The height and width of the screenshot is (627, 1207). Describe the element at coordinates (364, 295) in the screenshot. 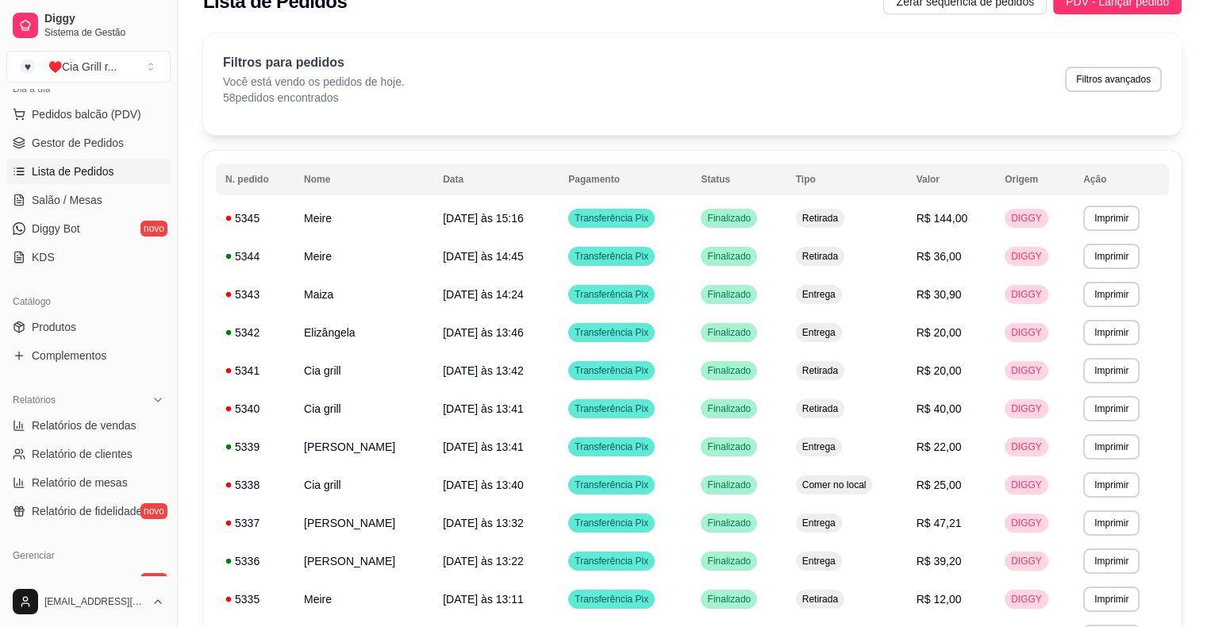

I see `td: Maiza` at that location.